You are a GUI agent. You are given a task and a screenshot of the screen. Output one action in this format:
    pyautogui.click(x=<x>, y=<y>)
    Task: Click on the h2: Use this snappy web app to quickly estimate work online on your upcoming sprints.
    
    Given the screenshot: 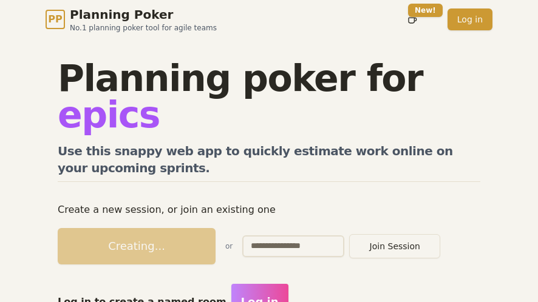 What is the action you would take?
    pyautogui.click(x=269, y=162)
    